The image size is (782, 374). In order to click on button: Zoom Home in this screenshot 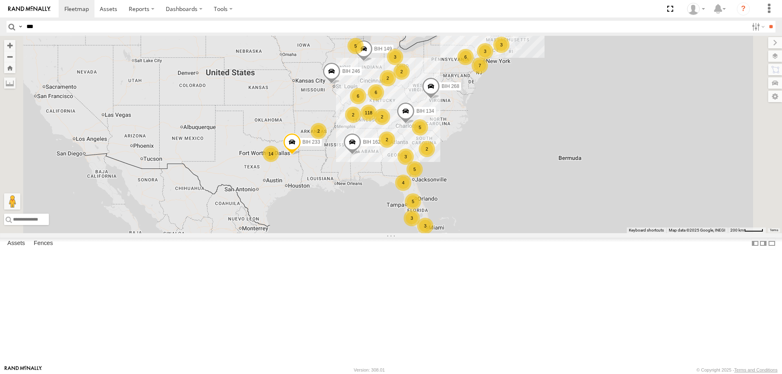, I will do `click(10, 68)`.